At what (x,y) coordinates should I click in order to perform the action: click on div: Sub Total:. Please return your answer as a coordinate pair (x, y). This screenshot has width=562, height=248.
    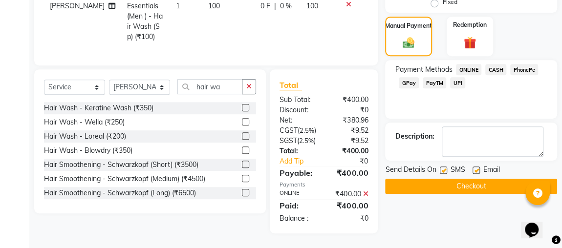
    Looking at the image, I should click on (298, 100).